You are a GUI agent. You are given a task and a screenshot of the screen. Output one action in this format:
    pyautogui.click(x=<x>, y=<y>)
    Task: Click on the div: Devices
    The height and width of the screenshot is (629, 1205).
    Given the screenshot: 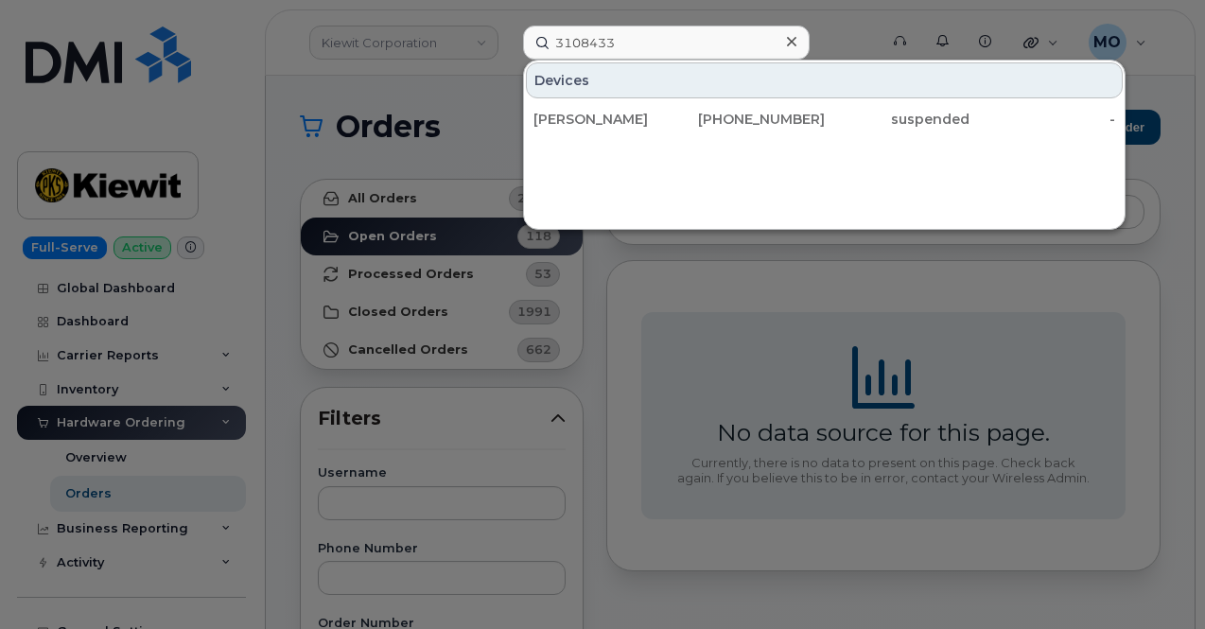 What is the action you would take?
    pyautogui.click(x=824, y=80)
    